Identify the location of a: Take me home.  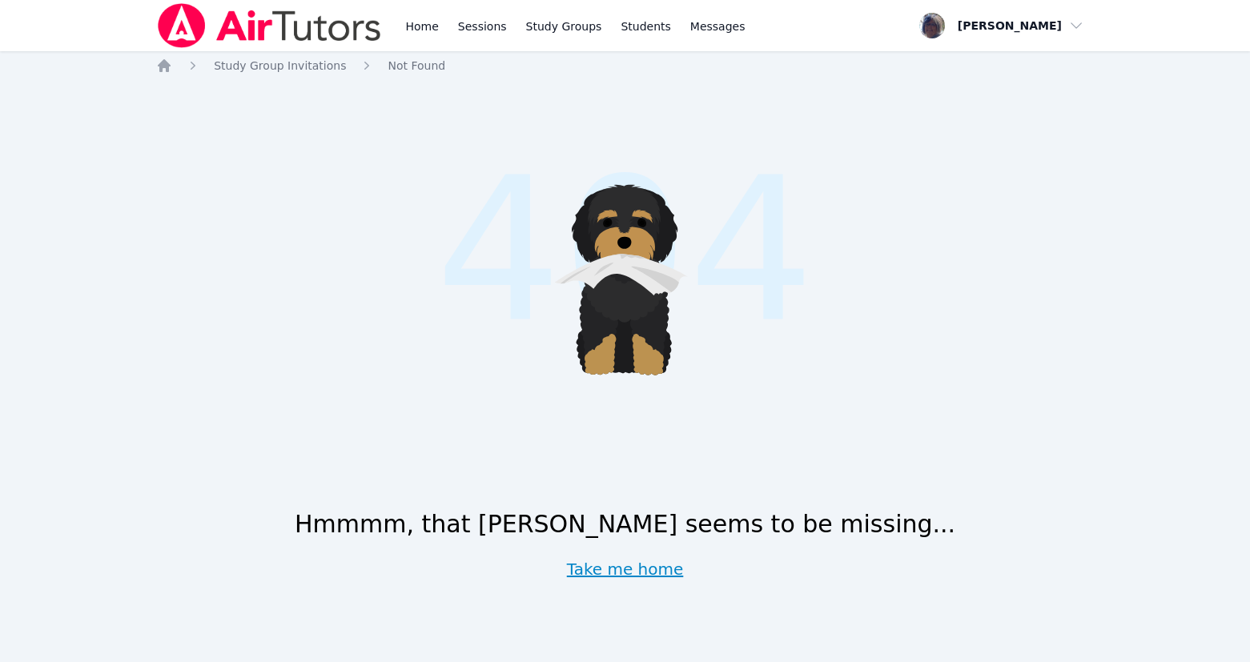
(625, 569).